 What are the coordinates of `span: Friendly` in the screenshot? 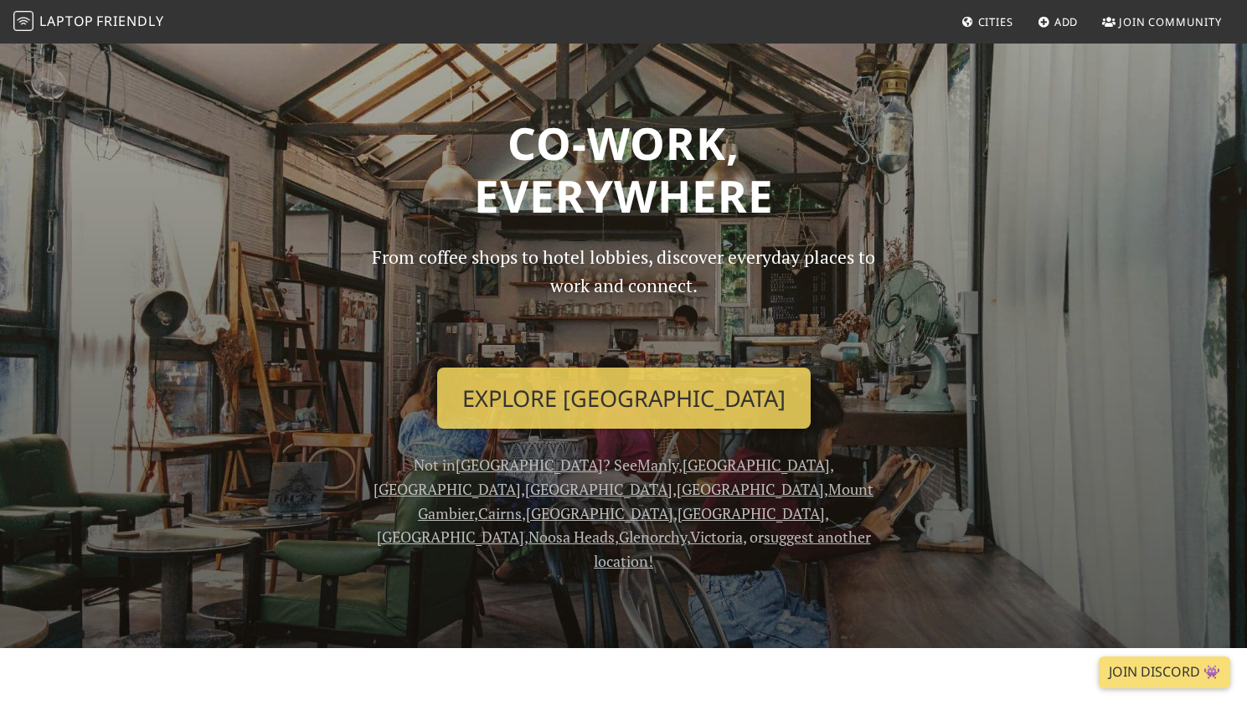 It's located at (130, 21).